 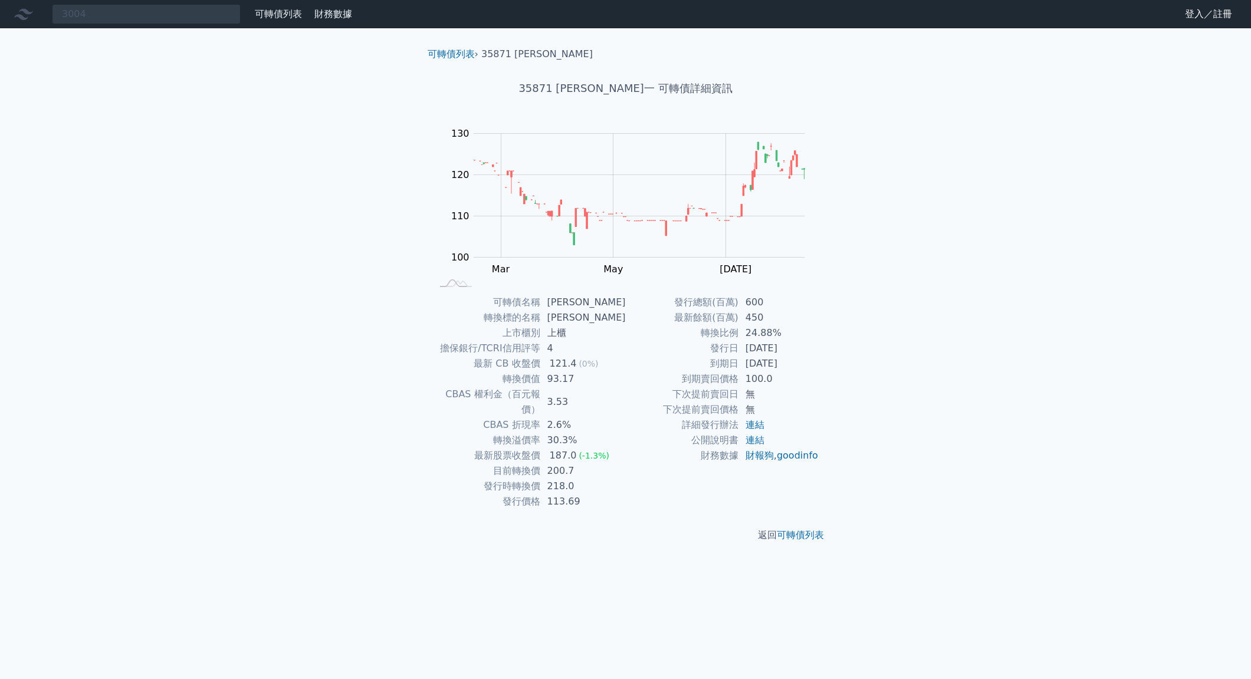 I want to click on td: 218.0, so click(x=583, y=487).